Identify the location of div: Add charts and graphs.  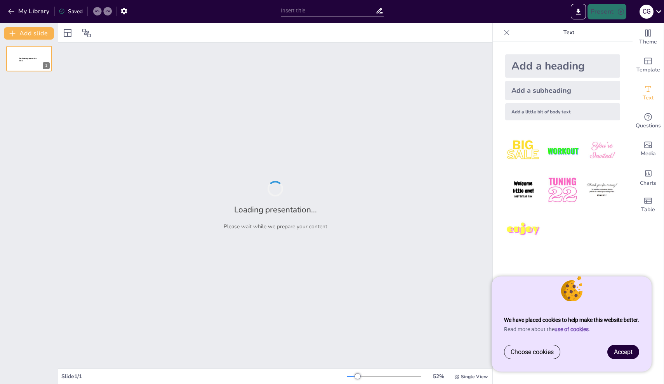
(648, 177).